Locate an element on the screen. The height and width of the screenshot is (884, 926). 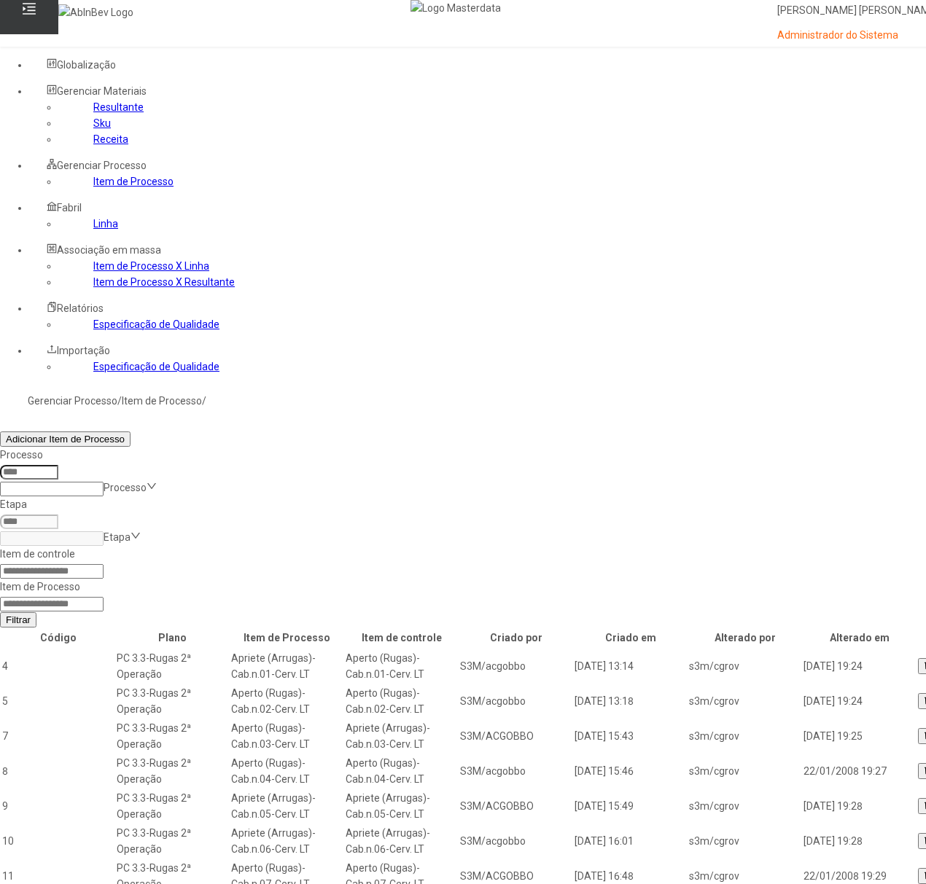
a: Item de Processo X Linha is located at coordinates (151, 266).